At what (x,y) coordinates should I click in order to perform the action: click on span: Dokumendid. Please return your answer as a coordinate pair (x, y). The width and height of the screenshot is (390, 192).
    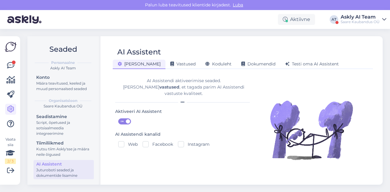
    Looking at the image, I should click on (259, 64).